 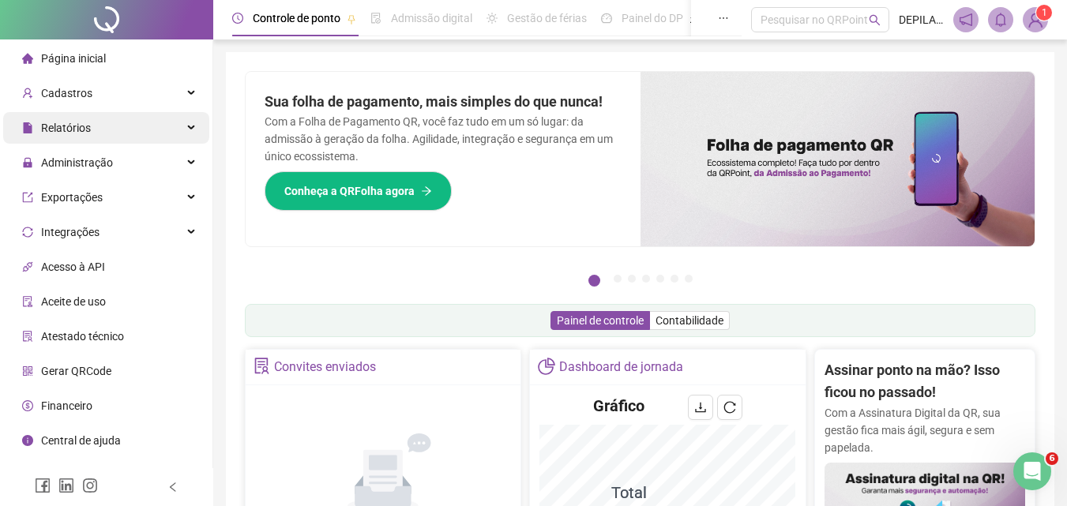 What do you see at coordinates (76, 371) in the screenshot?
I see `span: Gerar QRCode` at bounding box center [76, 371].